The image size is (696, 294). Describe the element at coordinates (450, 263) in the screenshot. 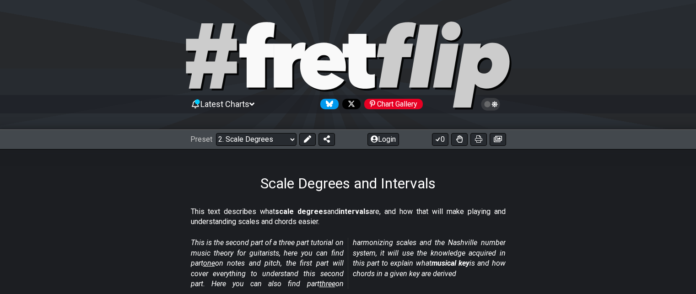

I see `strong: musical key` at that location.